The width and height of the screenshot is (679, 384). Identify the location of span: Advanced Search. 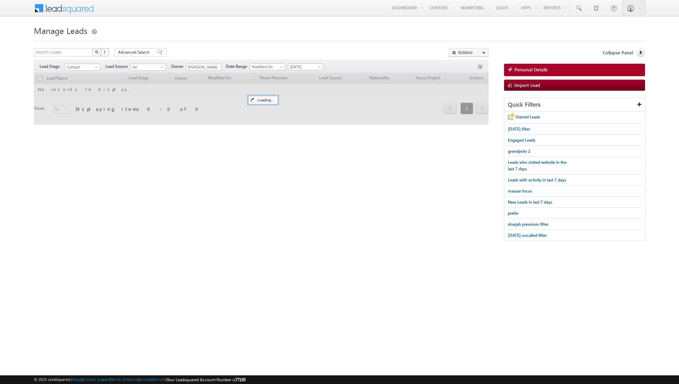
(135, 52).